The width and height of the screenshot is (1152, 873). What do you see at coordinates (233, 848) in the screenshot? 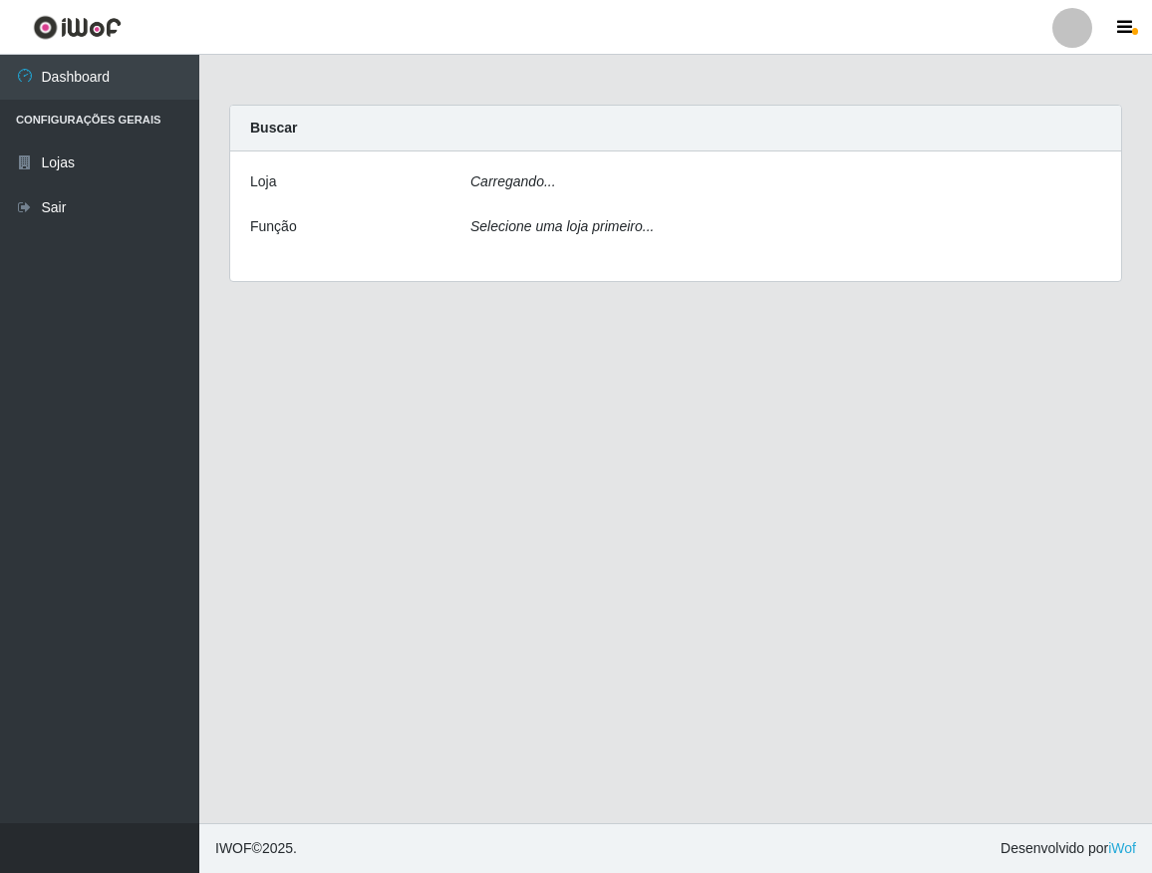
I see `span: IWOF` at bounding box center [233, 848].